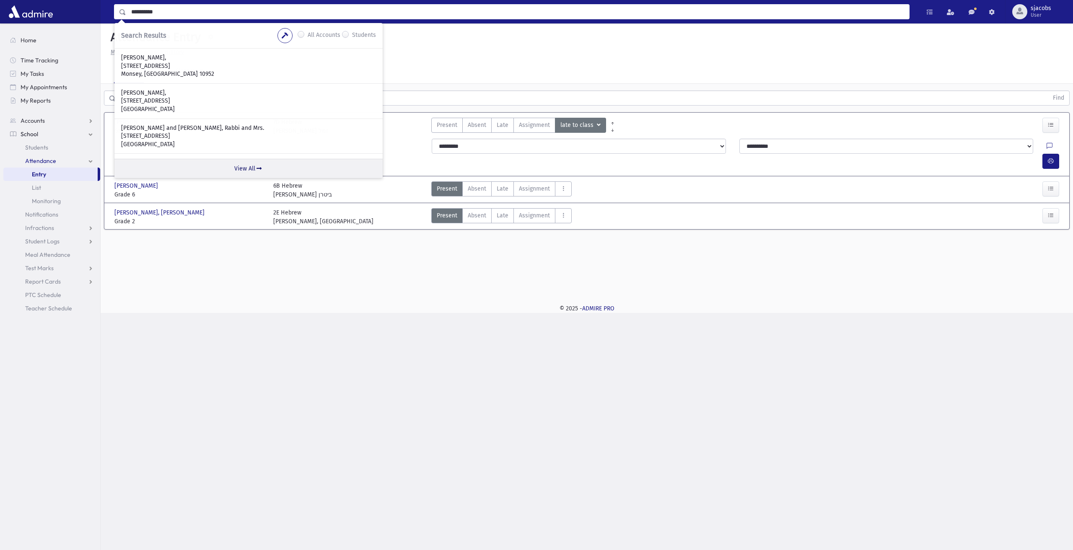 The height and width of the screenshot is (550, 1073). Describe the element at coordinates (44, 87) in the screenshot. I see `span: My Appointments` at that location.